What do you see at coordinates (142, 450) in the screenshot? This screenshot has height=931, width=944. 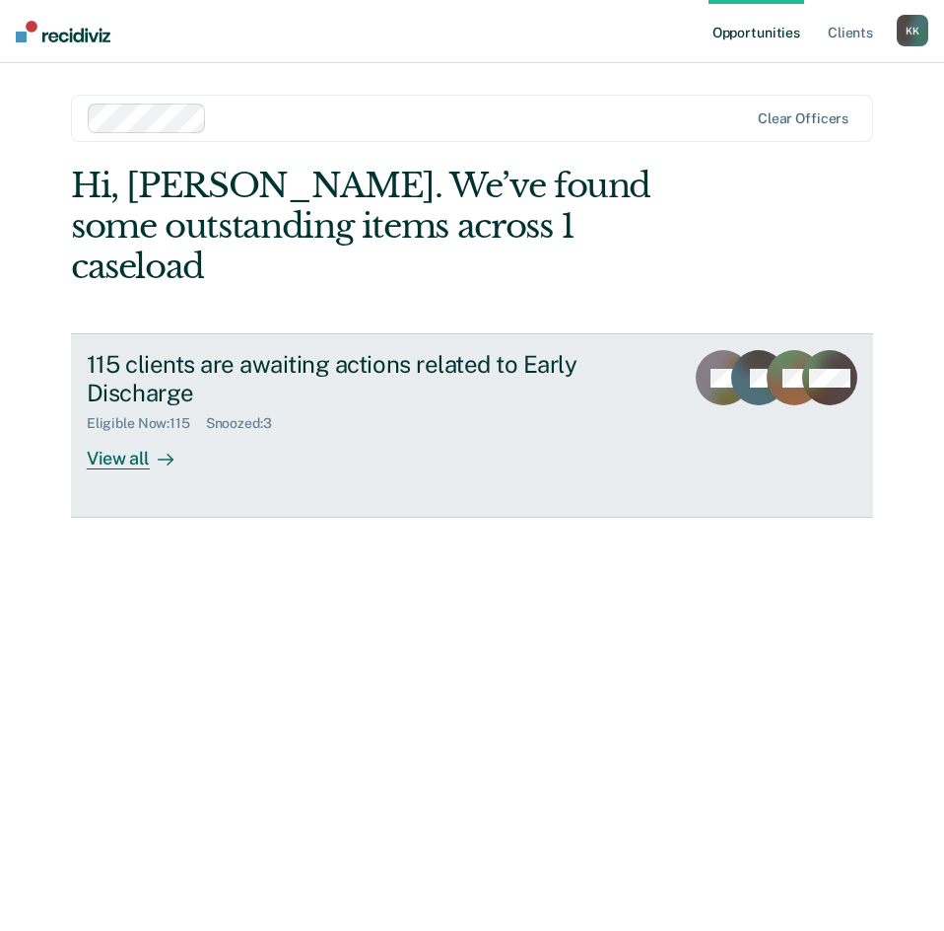 I see `div: View all` at bounding box center [142, 450].